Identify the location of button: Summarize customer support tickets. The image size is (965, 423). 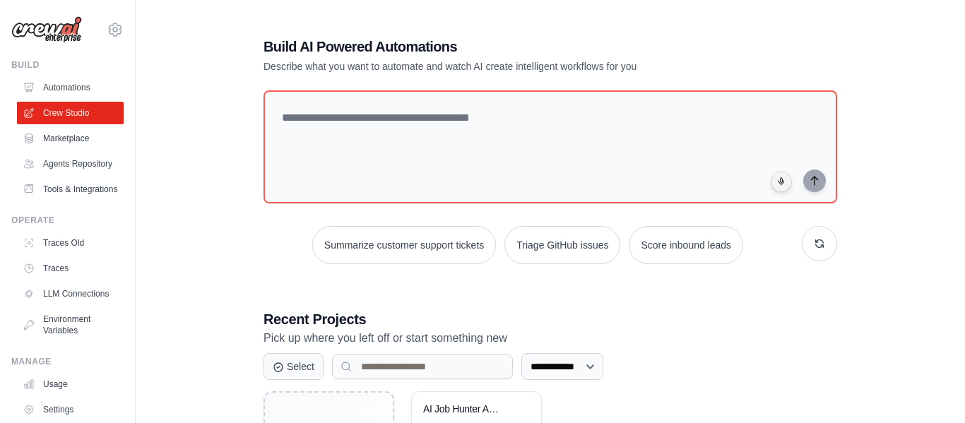
(404, 245).